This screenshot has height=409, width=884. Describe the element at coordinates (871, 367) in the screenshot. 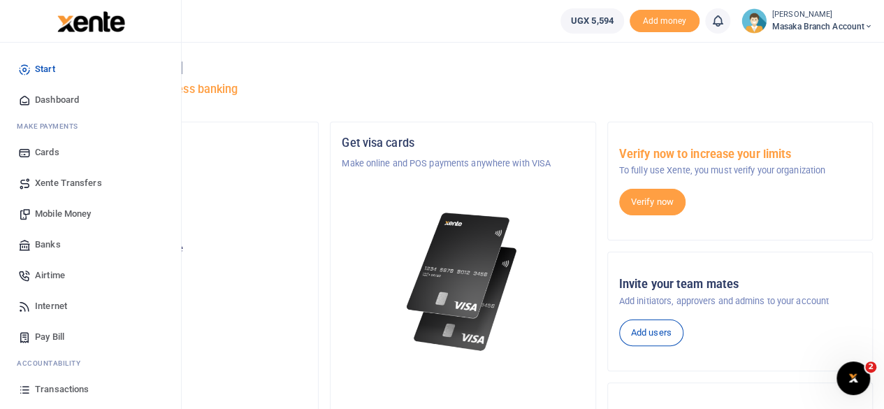

I see `span: 2` at that location.